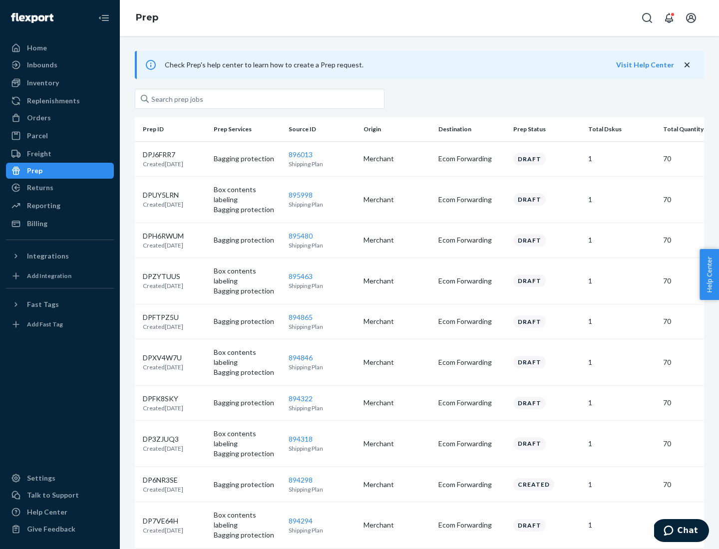  What do you see at coordinates (247, 129) in the screenshot?
I see `th: Prep Services` at bounding box center [247, 129].